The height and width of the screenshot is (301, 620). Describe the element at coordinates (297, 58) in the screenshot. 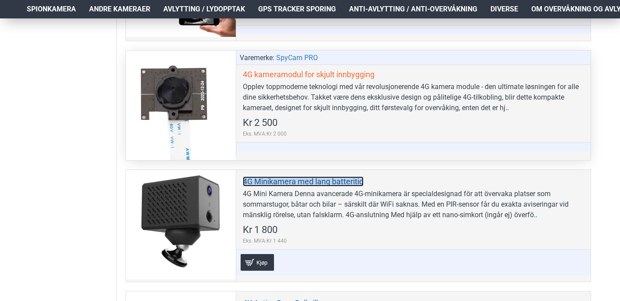

I see `a: SpyCam PRO` at that location.